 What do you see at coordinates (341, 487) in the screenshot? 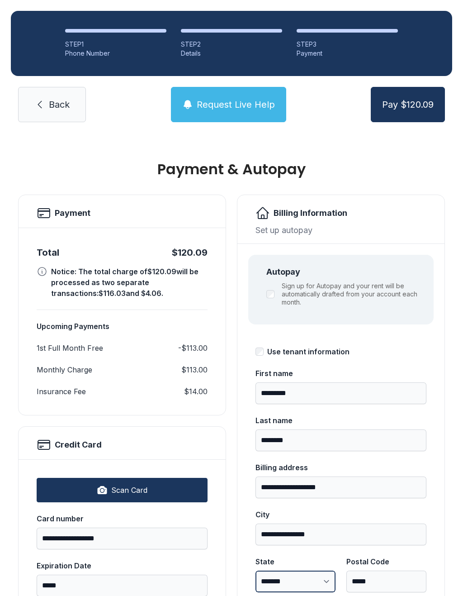
I see `input: Billing address` at bounding box center [341, 487].